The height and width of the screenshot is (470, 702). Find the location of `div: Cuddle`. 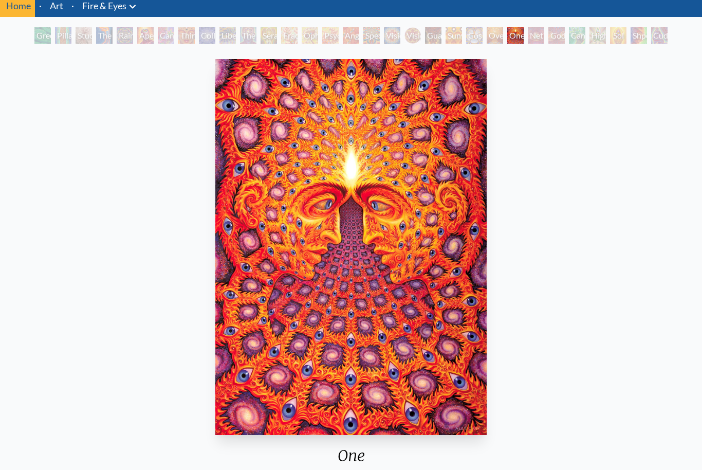

div: Cuddle is located at coordinates (659, 35).